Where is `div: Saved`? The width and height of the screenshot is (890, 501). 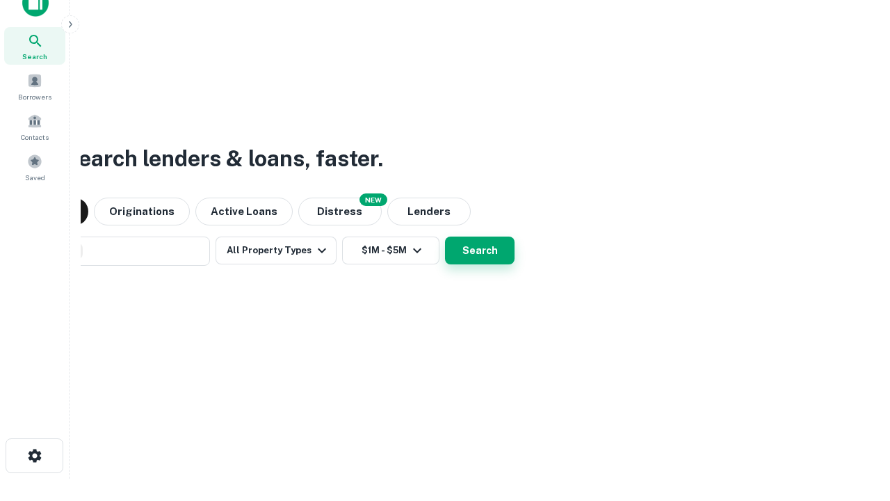 div: Saved is located at coordinates (35, 167).